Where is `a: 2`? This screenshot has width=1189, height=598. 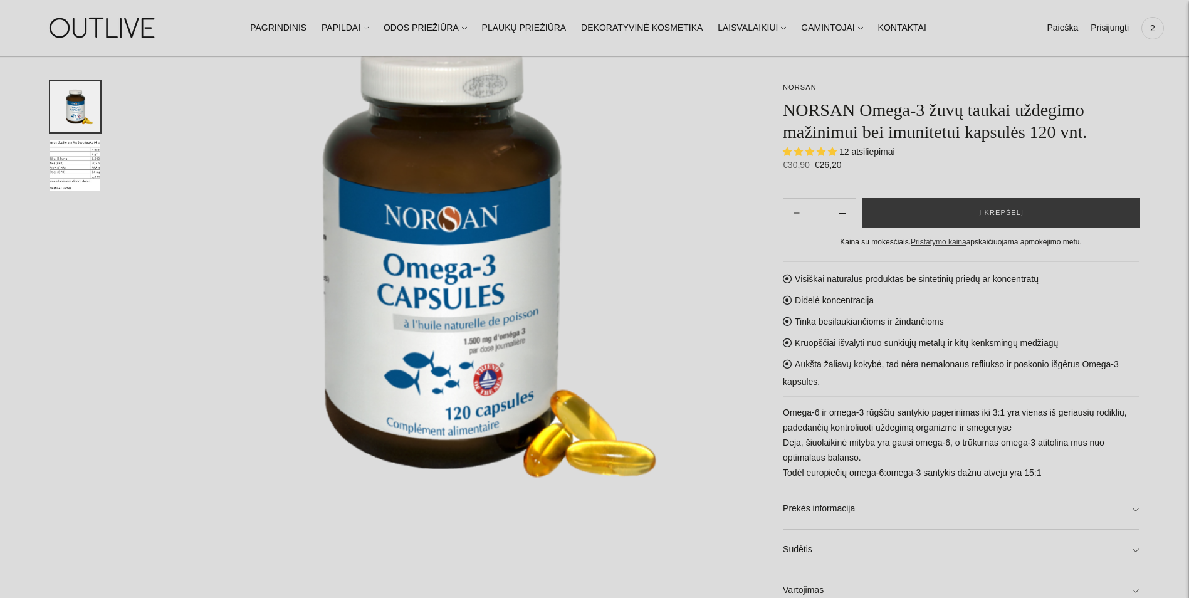
a: 2 is located at coordinates (1153, 28).